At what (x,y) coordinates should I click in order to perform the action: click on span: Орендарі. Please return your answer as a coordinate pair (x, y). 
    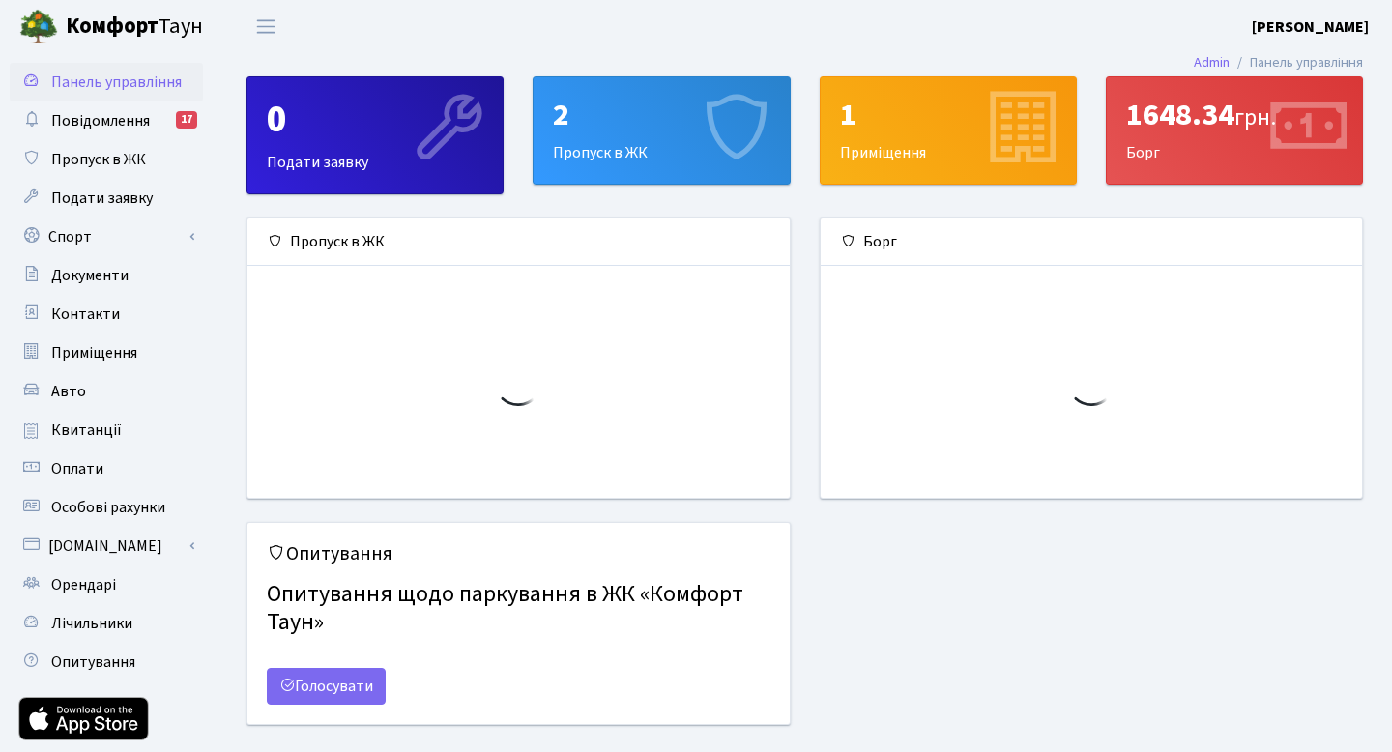
    Looking at the image, I should click on (83, 585).